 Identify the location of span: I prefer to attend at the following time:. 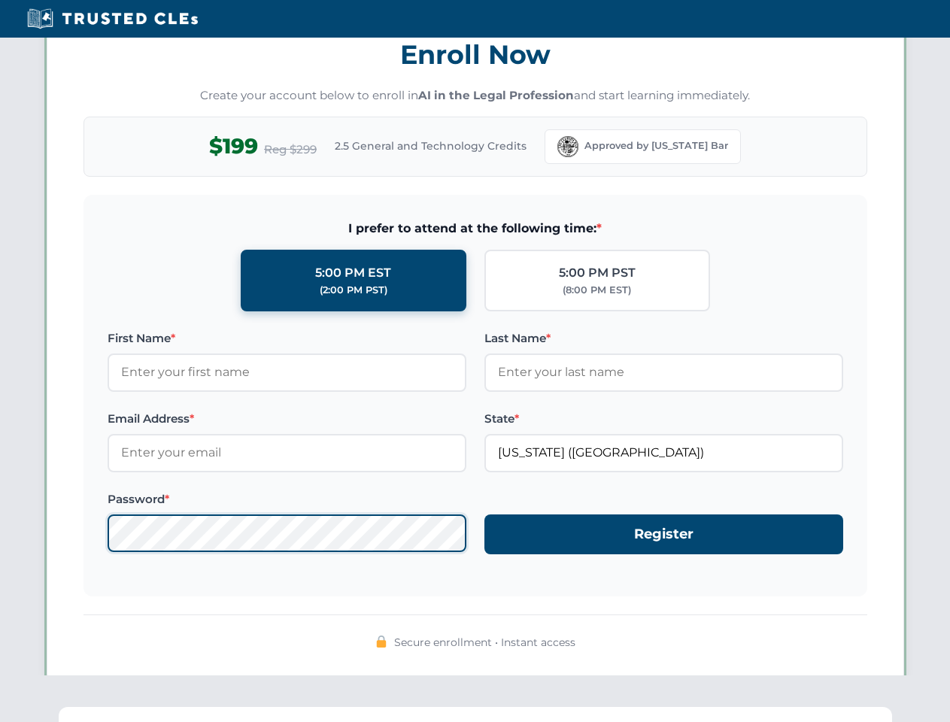
(475, 229).